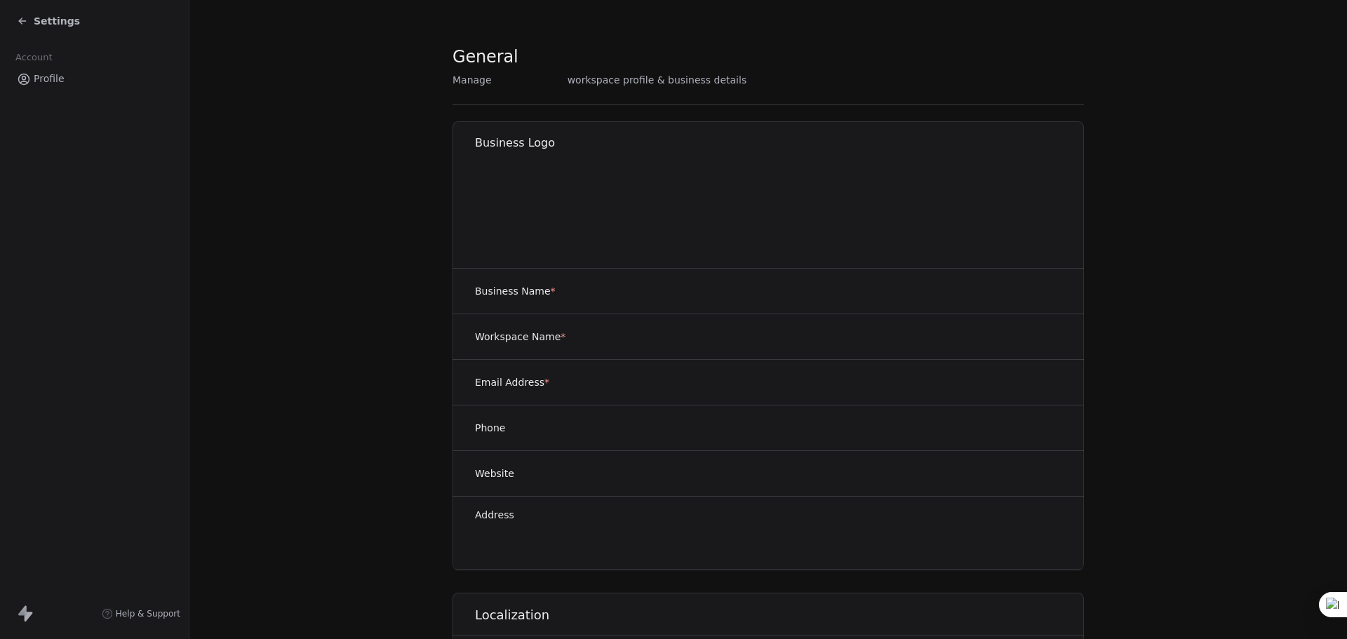  I want to click on label: Address, so click(495, 515).